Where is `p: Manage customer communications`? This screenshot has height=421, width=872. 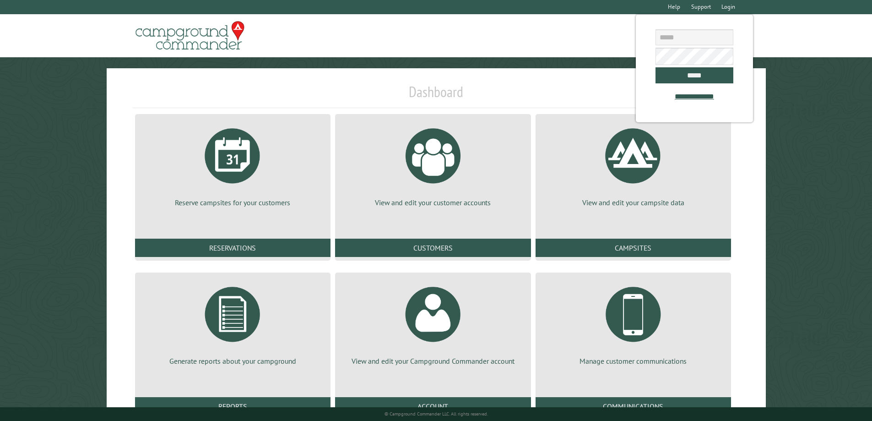 p: Manage customer communications is located at coordinates (633, 361).